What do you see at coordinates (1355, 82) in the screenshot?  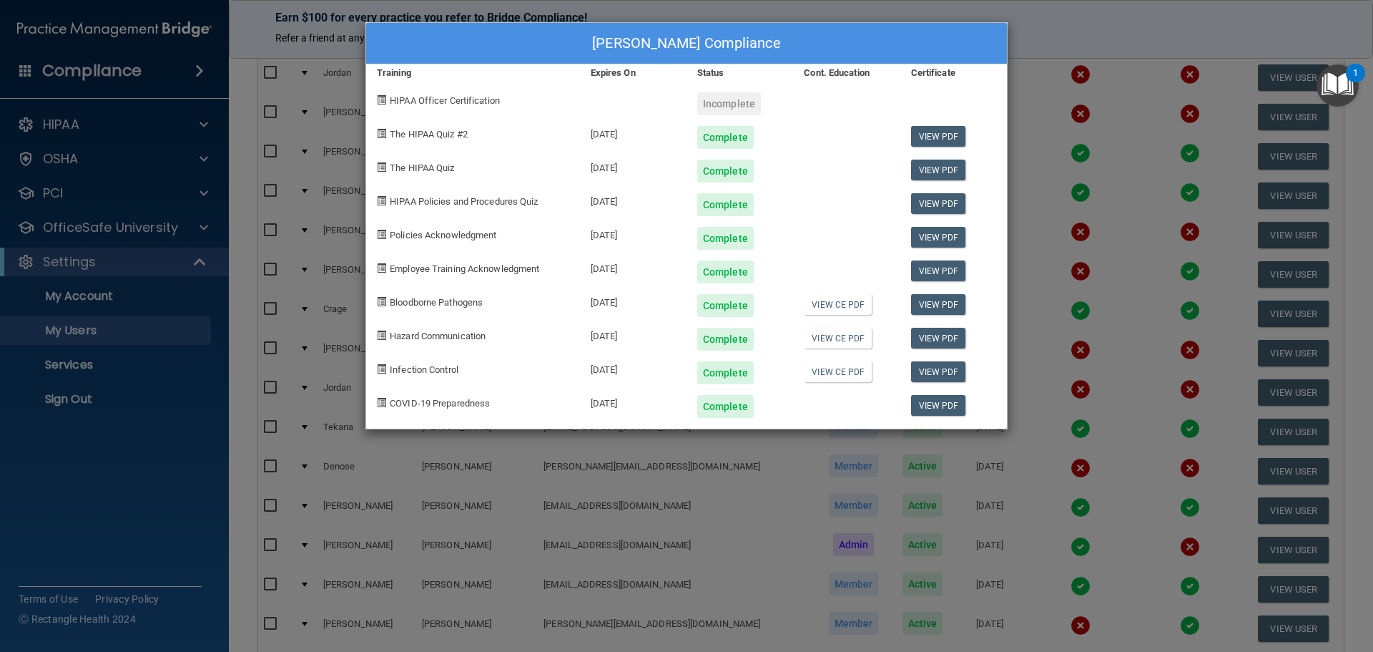 I see `div: 1` at bounding box center [1355, 82].